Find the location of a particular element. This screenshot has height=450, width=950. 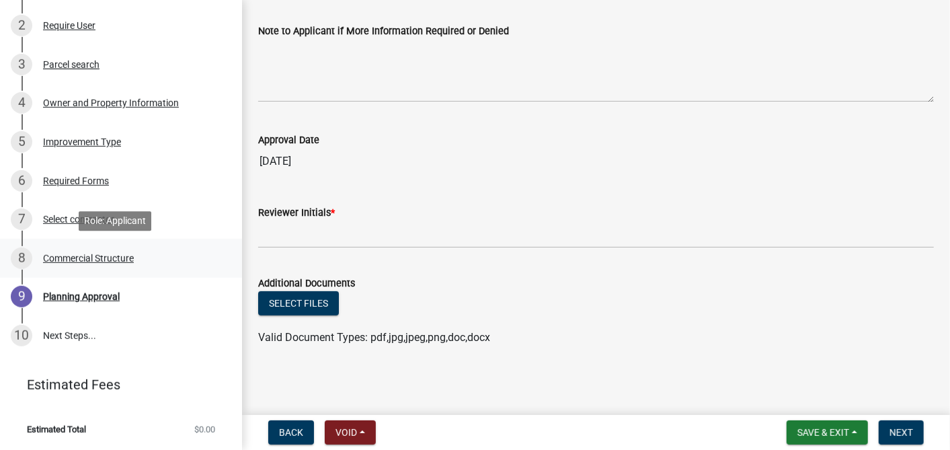

span: Next is located at coordinates (901, 432).